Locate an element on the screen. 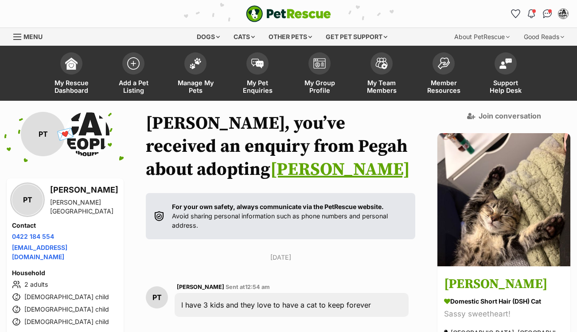 This screenshot has height=332, width=577. img: dashboard-icon-eb2f2d2d3e046f16d808141f083e7271f6b2e854fb5c12c21221c1fb7104beca.svg is located at coordinates (71, 63).